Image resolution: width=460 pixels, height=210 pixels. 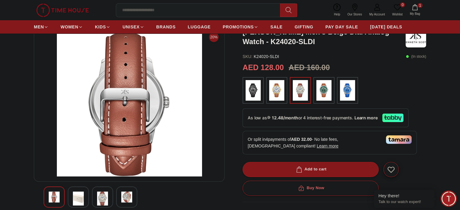 What do you see at coordinates (131, 27) in the screenshot?
I see `span: UNISEX` at bounding box center [131, 27].